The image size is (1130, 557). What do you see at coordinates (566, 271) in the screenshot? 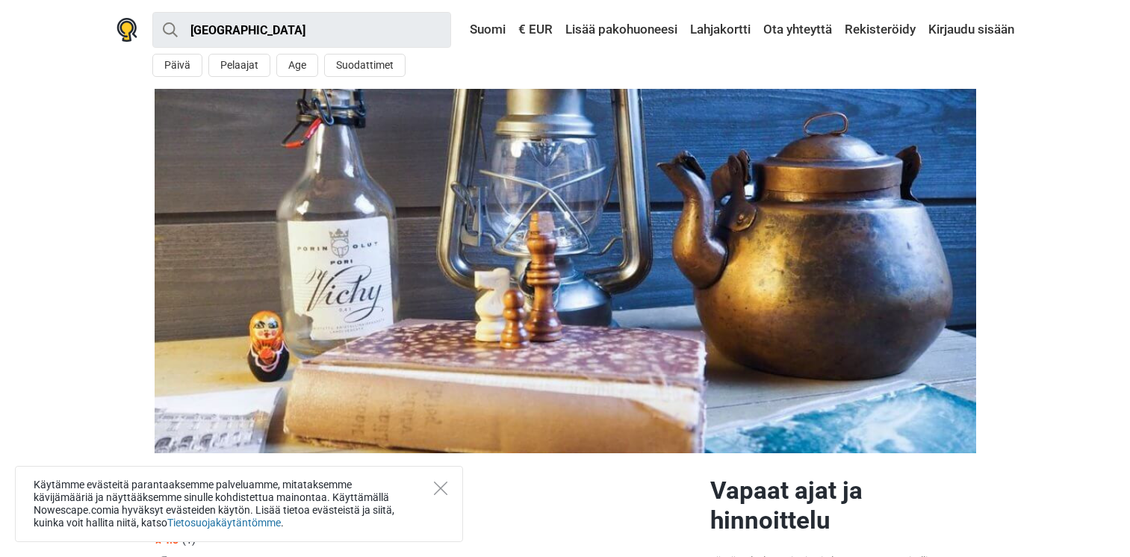
I see `img: Idmanin Piilopirtti photo 1` at bounding box center [566, 271].